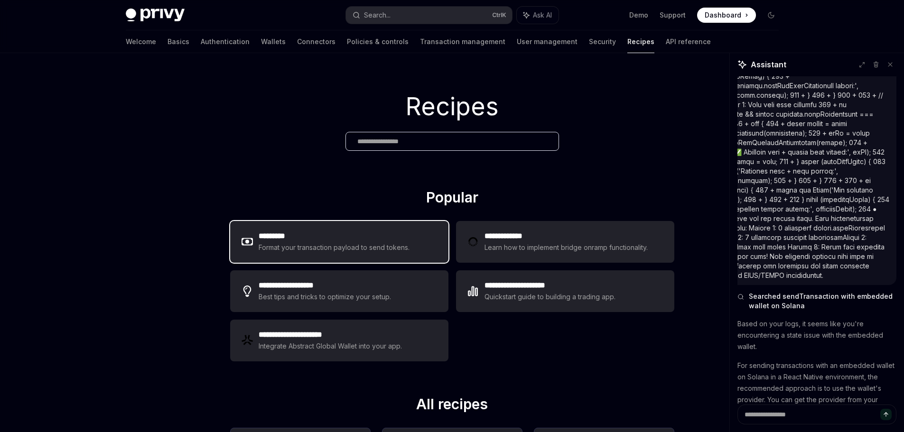  What do you see at coordinates (316, 42) in the screenshot?
I see `a: Connectors` at bounding box center [316, 42].